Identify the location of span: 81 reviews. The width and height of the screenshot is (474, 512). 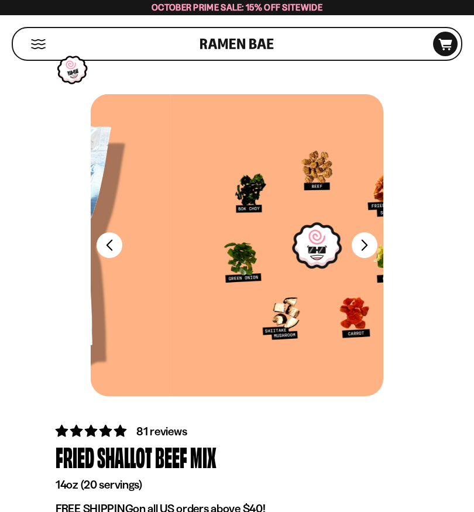
(161, 431).